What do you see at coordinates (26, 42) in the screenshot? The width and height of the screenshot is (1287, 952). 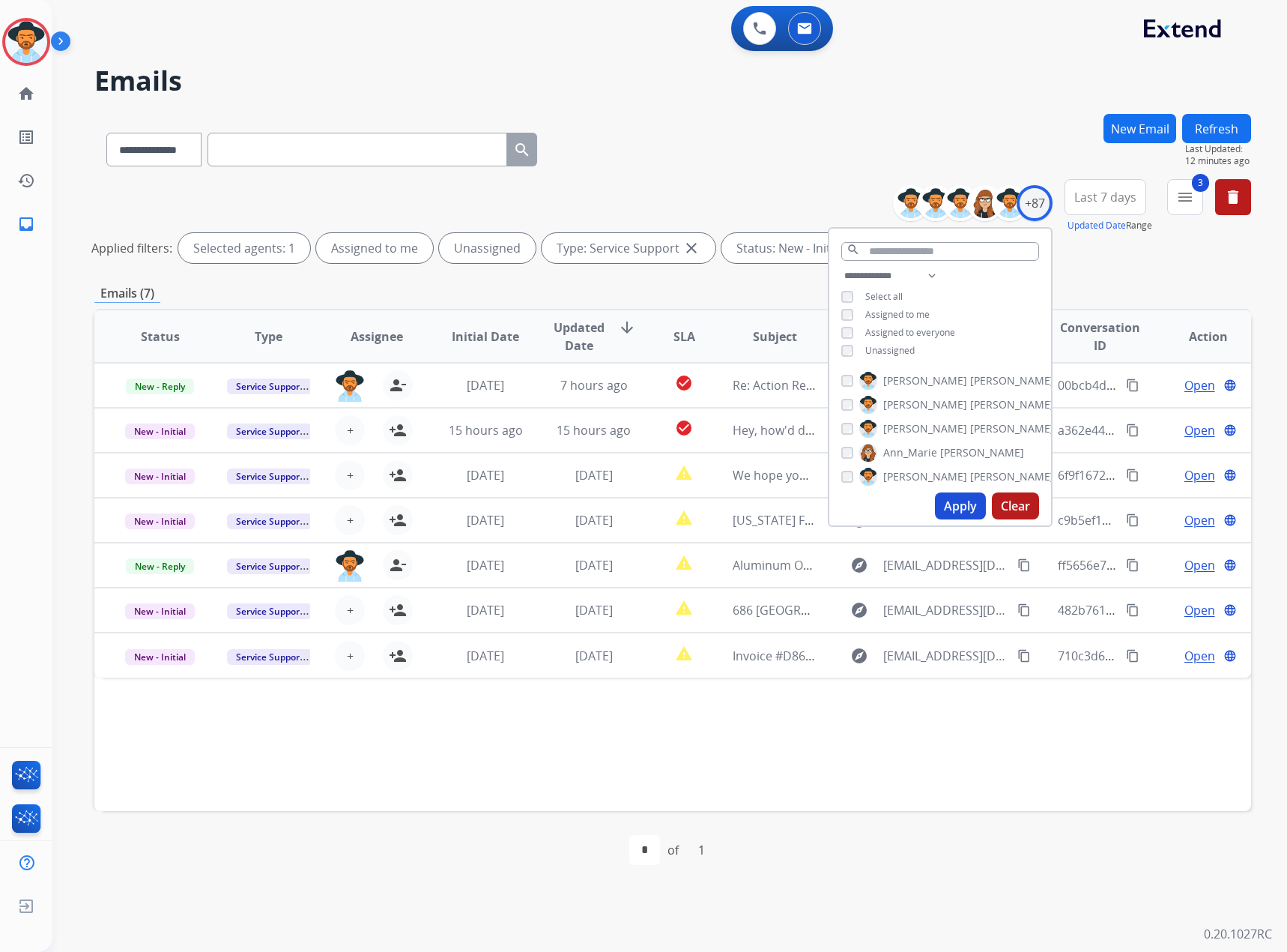 I see `img: avatar` at bounding box center [26, 42].